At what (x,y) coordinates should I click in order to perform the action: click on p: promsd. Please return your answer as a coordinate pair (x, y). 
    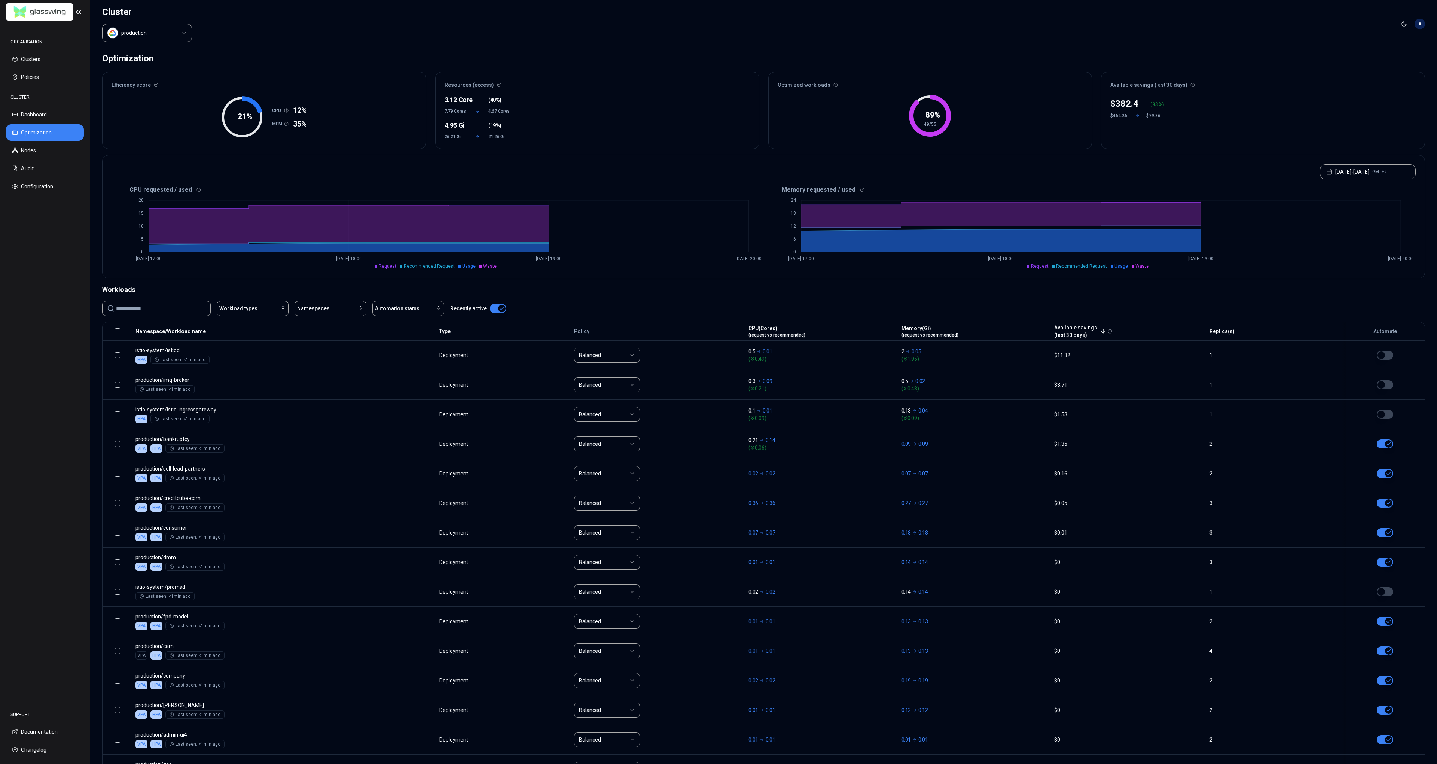
    Looking at the image, I should click on (207, 587).